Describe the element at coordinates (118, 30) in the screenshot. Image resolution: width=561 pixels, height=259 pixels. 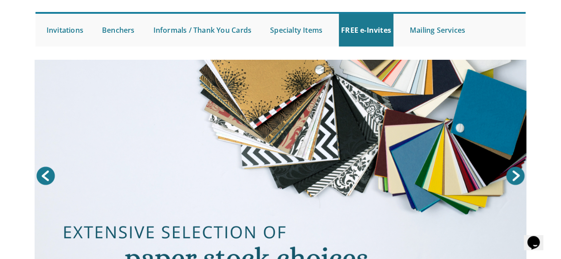
I see `a: Benchers` at that location.